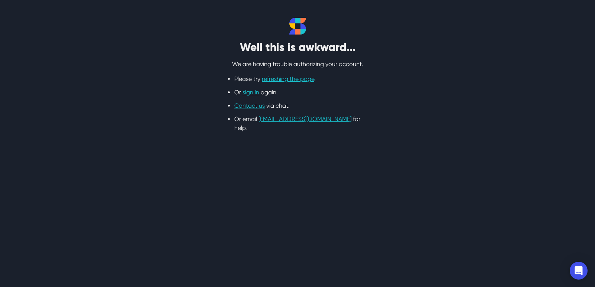  What do you see at coordinates (249, 106) in the screenshot?
I see `a: Contact us` at bounding box center [249, 106].